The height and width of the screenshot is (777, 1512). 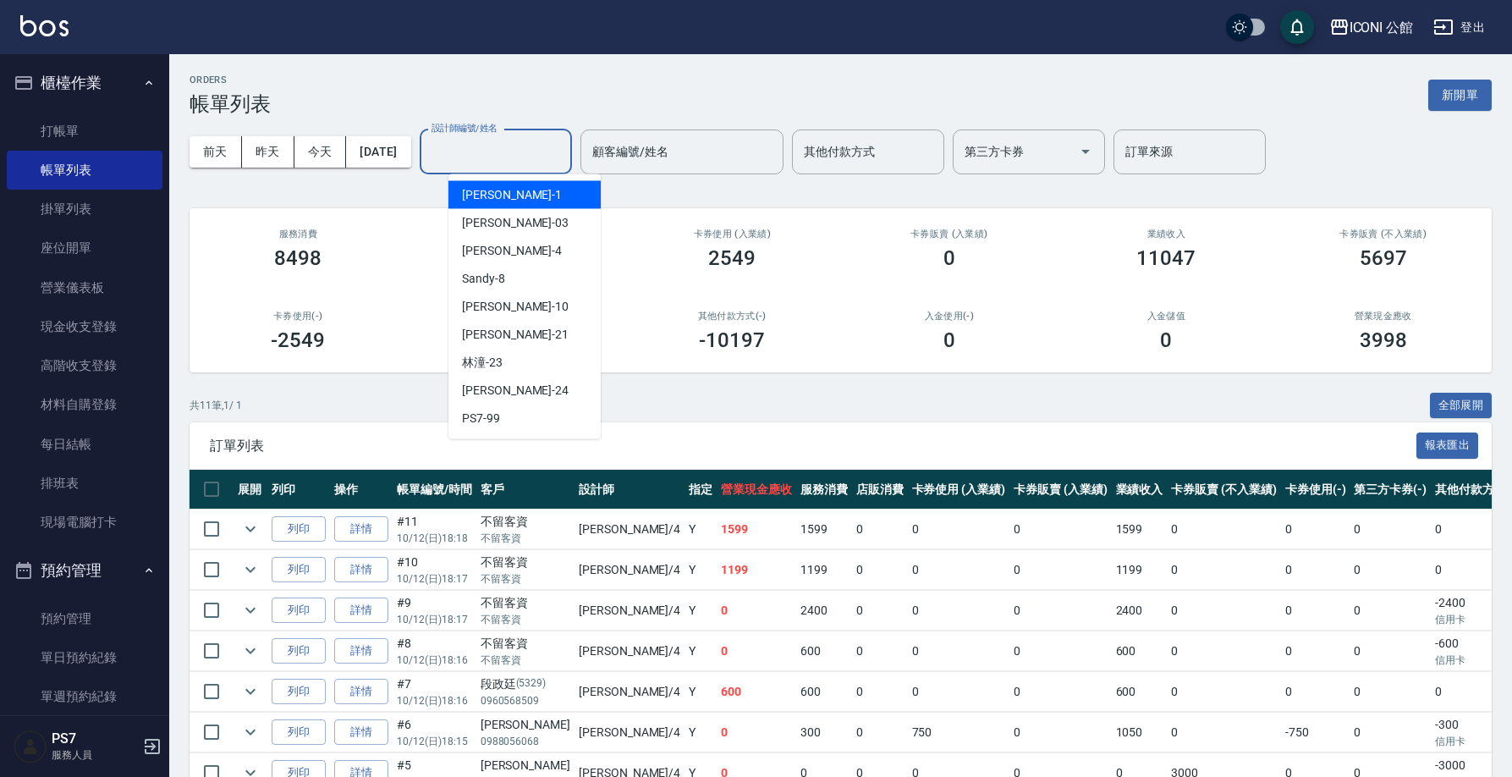 I want to click on th: 第三方卡券(-), so click(x=1390, y=489).